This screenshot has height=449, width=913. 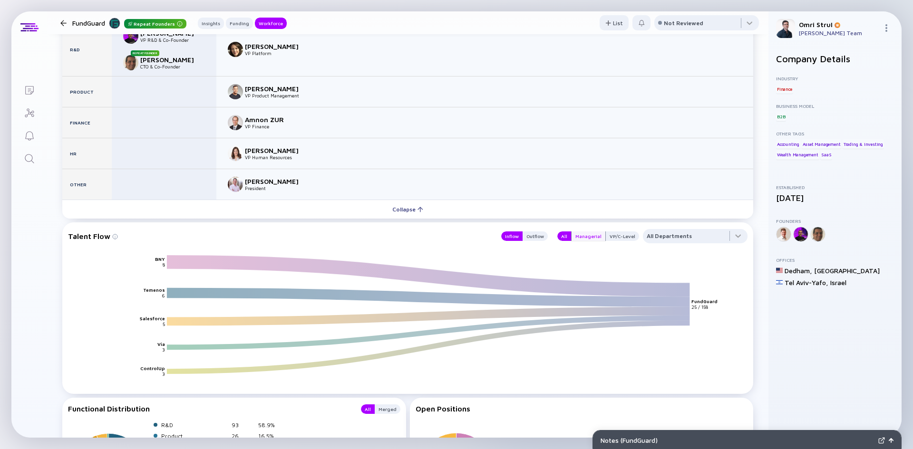 What do you see at coordinates (280, 236) in the screenshot?
I see `div: Talent Flow` at bounding box center [280, 236].